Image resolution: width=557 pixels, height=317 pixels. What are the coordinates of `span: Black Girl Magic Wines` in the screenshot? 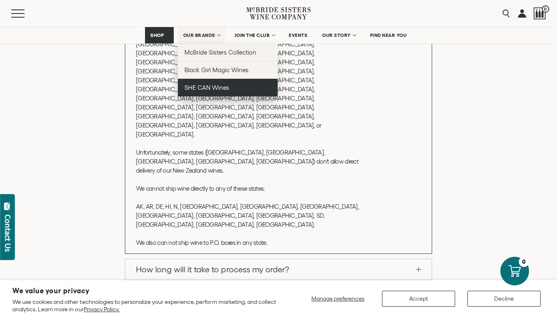 It's located at (216, 70).